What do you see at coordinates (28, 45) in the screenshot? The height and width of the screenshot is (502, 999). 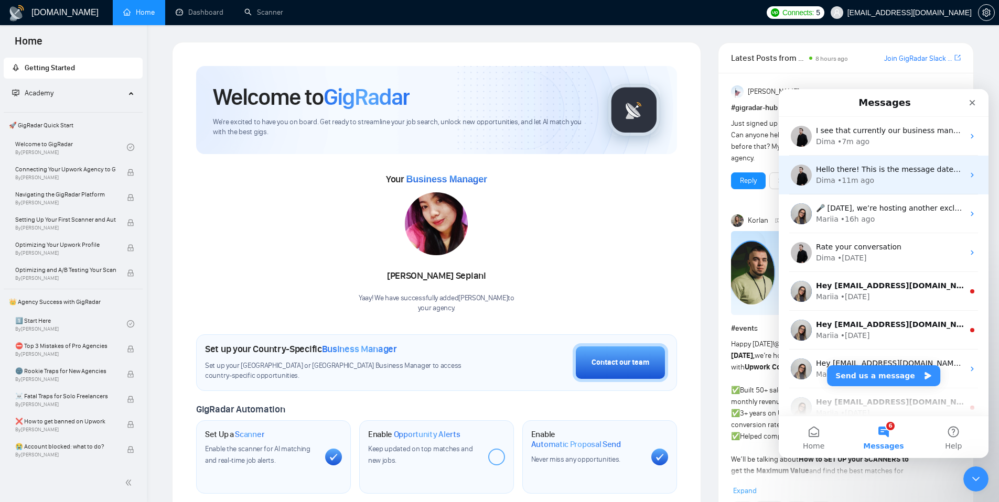 I see `span: Home` at bounding box center [28, 45].